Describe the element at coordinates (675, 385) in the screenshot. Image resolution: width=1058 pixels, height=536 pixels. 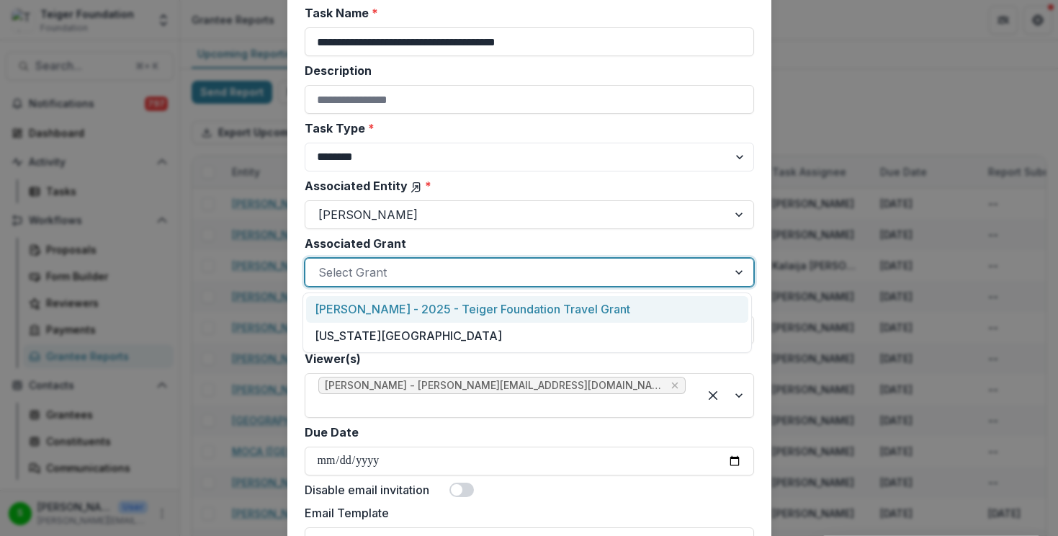
I see `div: Remove Stephanie - skoch@teigerfoundation.org` at that location.